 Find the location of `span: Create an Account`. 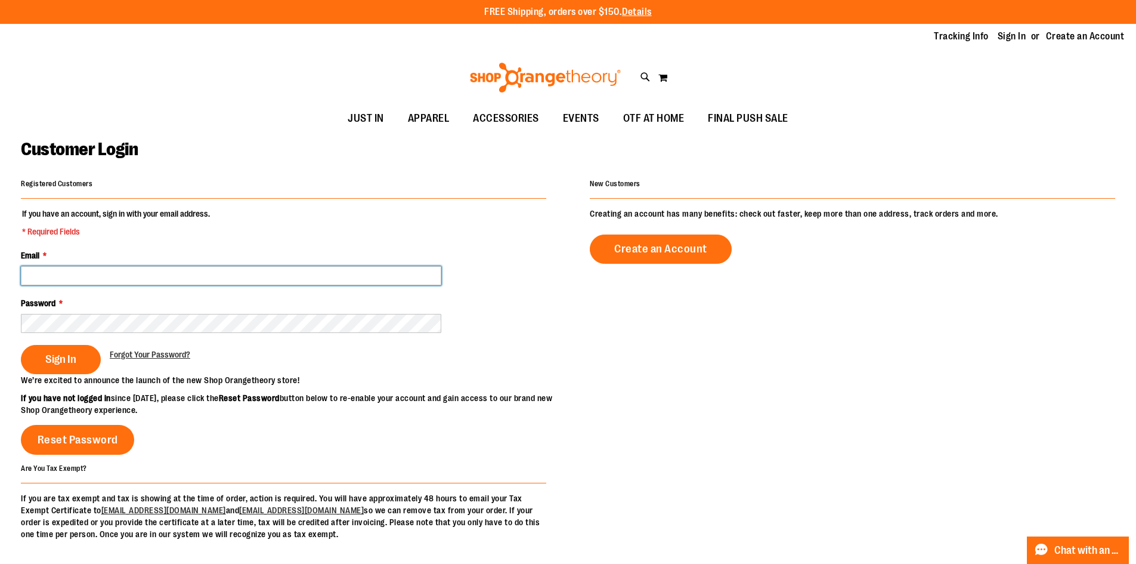

span: Create an Account is located at coordinates (661, 249).